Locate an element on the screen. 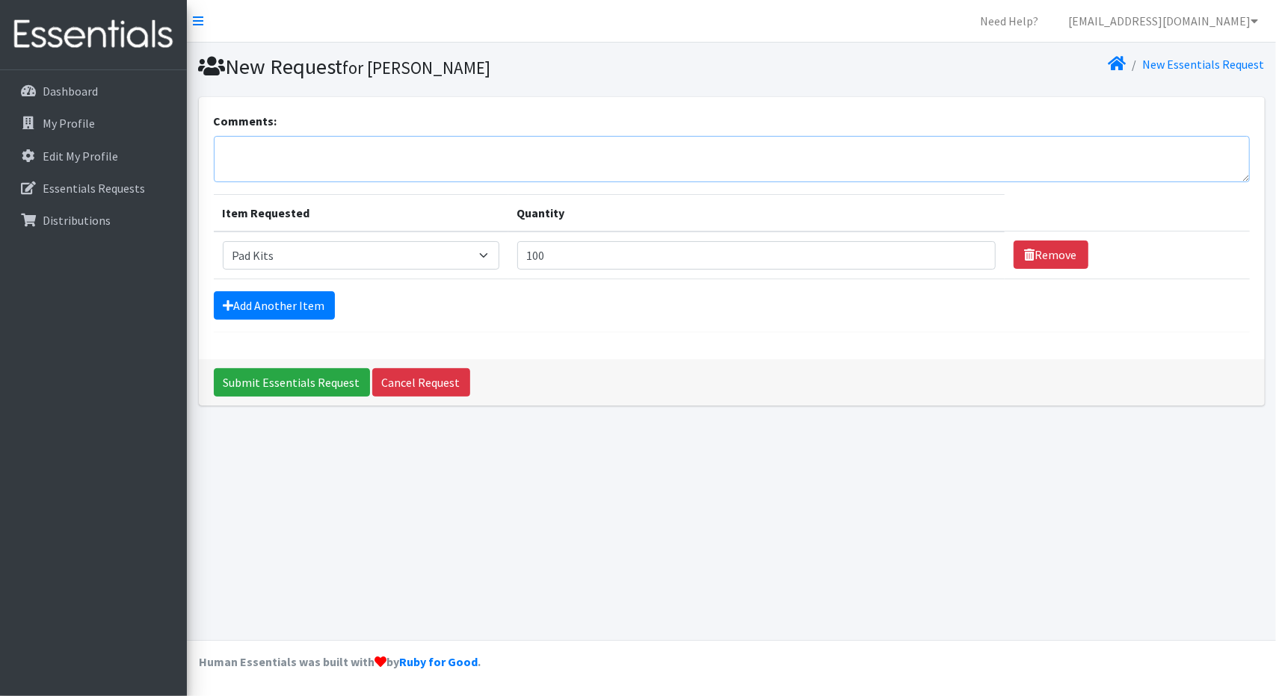 This screenshot has width=1276, height=696. h1: New Request is located at coordinates (463, 67).